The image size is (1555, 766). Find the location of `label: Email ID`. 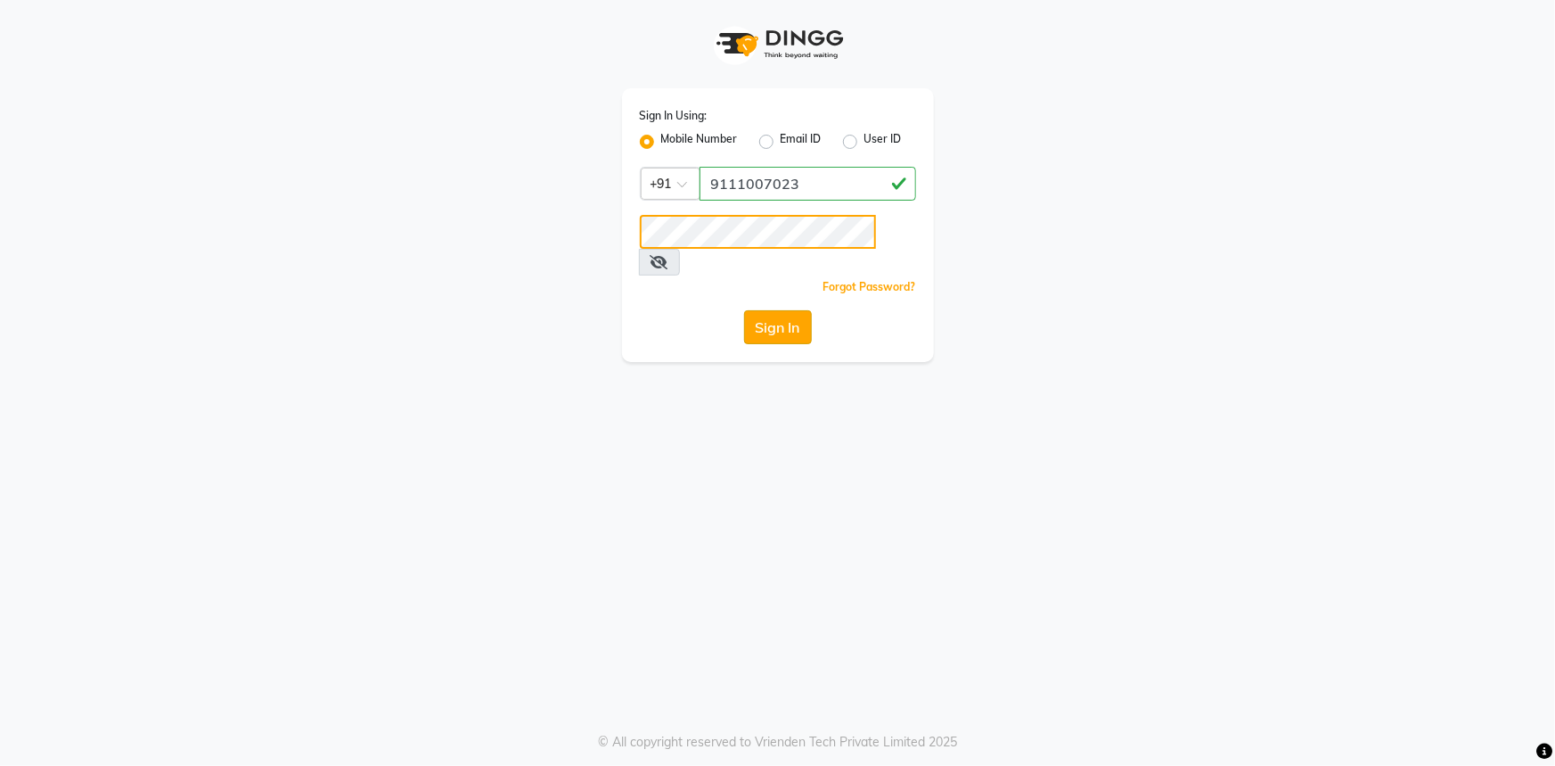

label: Email ID is located at coordinates (801, 142).